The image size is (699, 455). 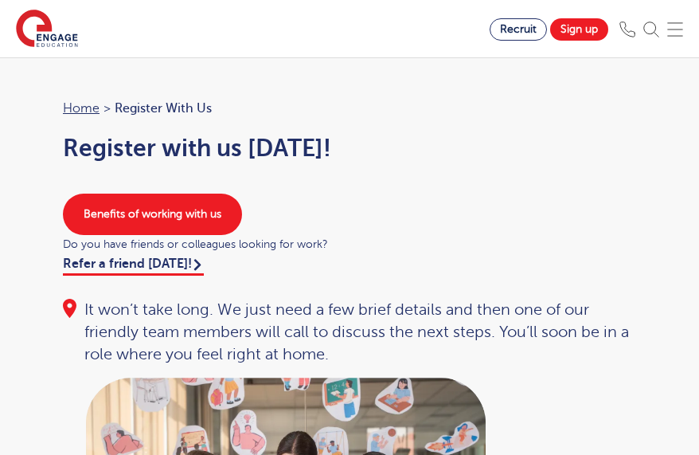 What do you see at coordinates (163, 108) in the screenshot?
I see `span: Register with us` at bounding box center [163, 108].